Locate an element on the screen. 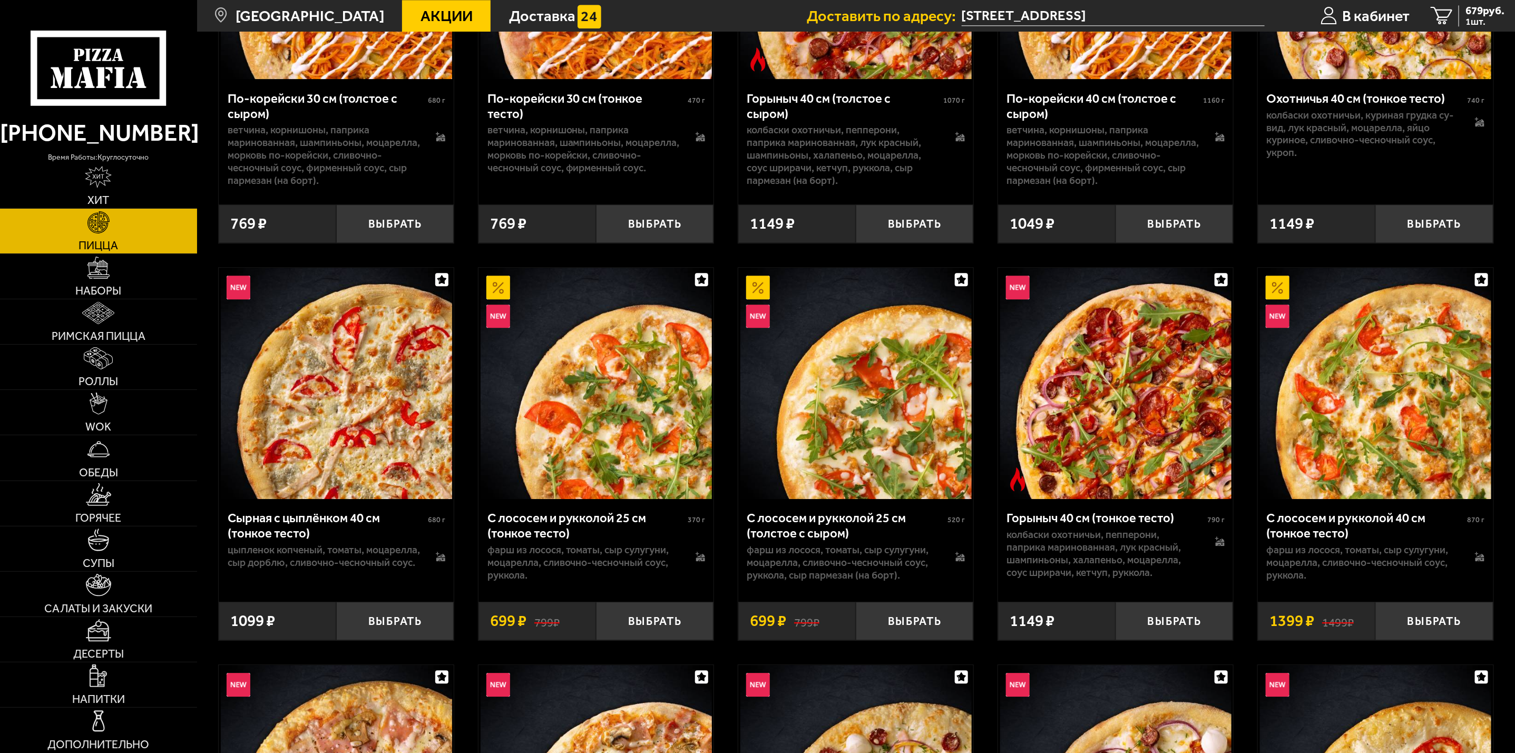 The image size is (1515, 753). span: Наборы is located at coordinates (98, 290).